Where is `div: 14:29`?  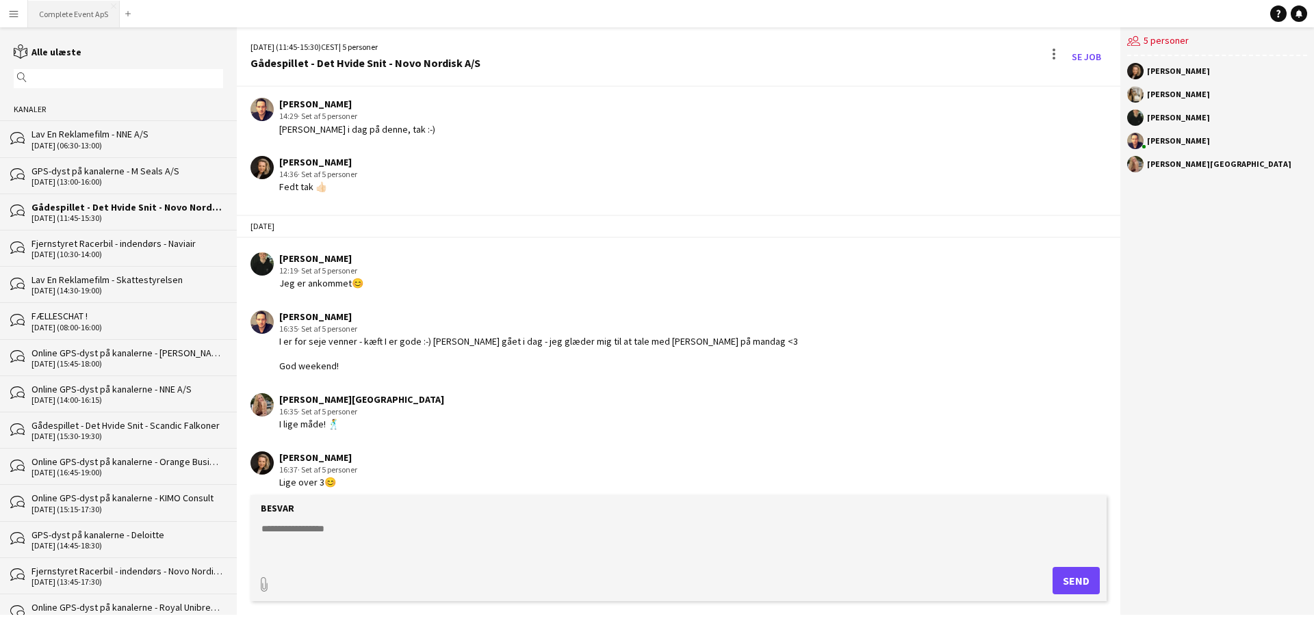 div: 14:29 is located at coordinates (357, 116).